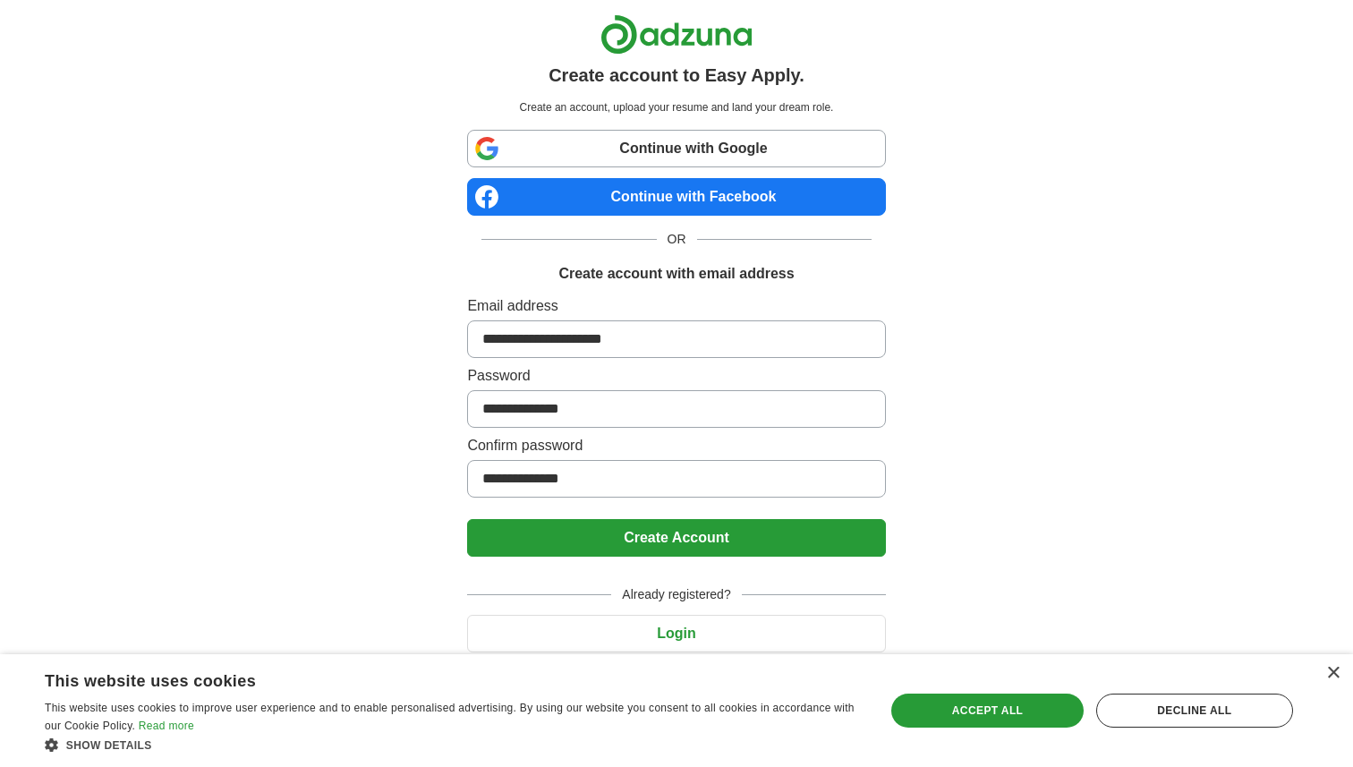 The height and width of the screenshot is (767, 1353). Describe the element at coordinates (429, 678) in the screenshot. I see `div: This website uses cookies` at that location.